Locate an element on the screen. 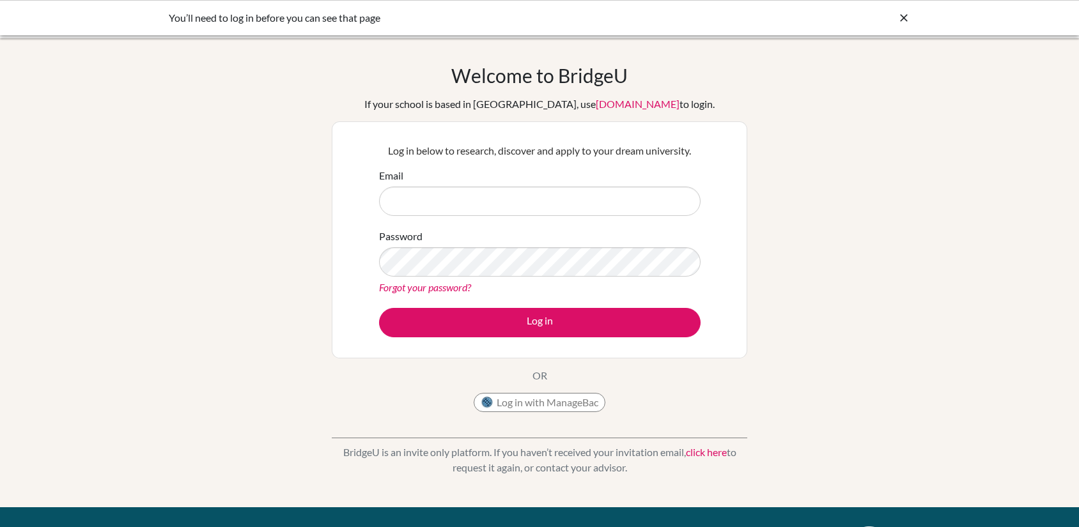 The width and height of the screenshot is (1079, 527). button: Log in with ManageBac is located at coordinates (539, 403).